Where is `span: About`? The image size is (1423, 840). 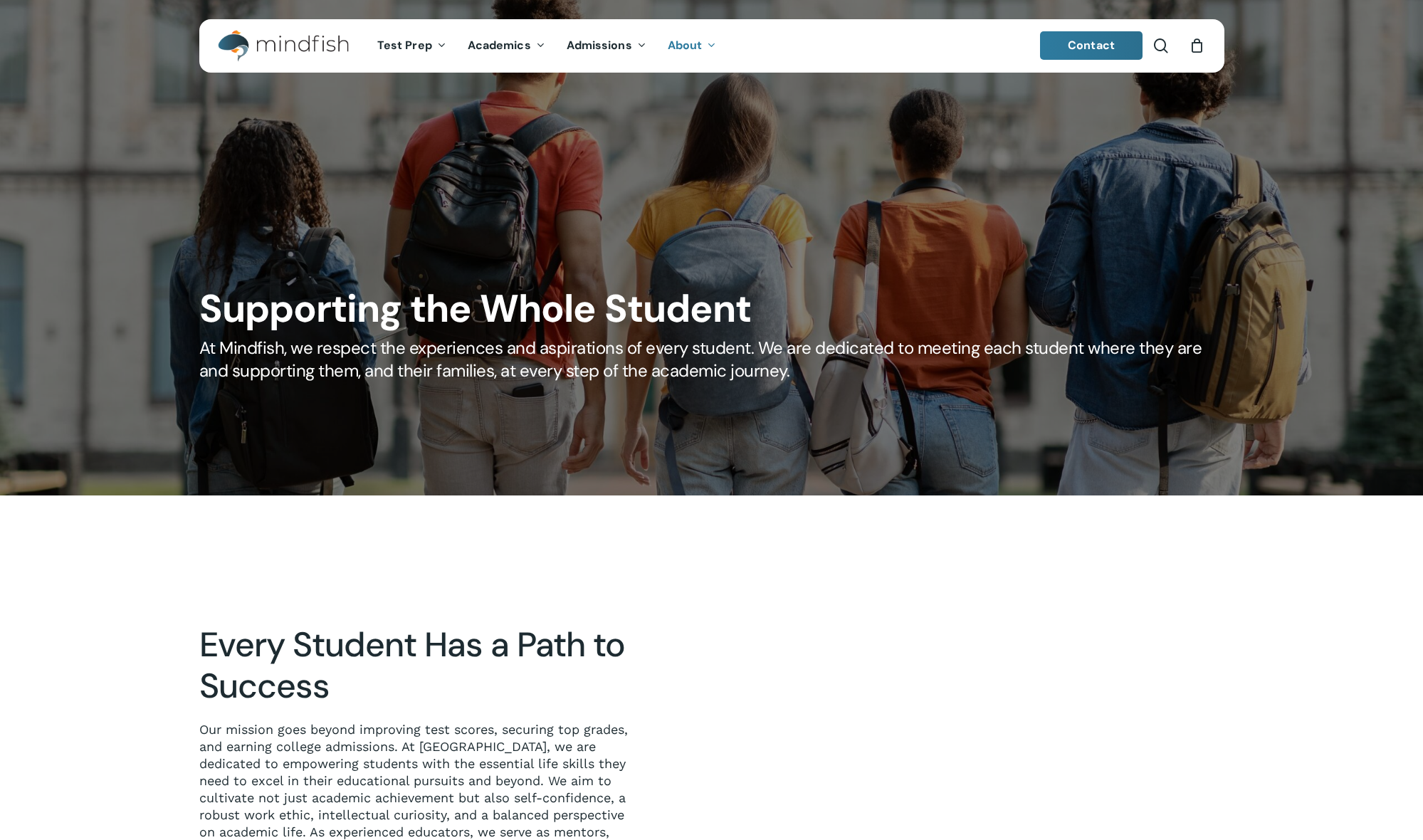 span: About is located at coordinates (685, 45).